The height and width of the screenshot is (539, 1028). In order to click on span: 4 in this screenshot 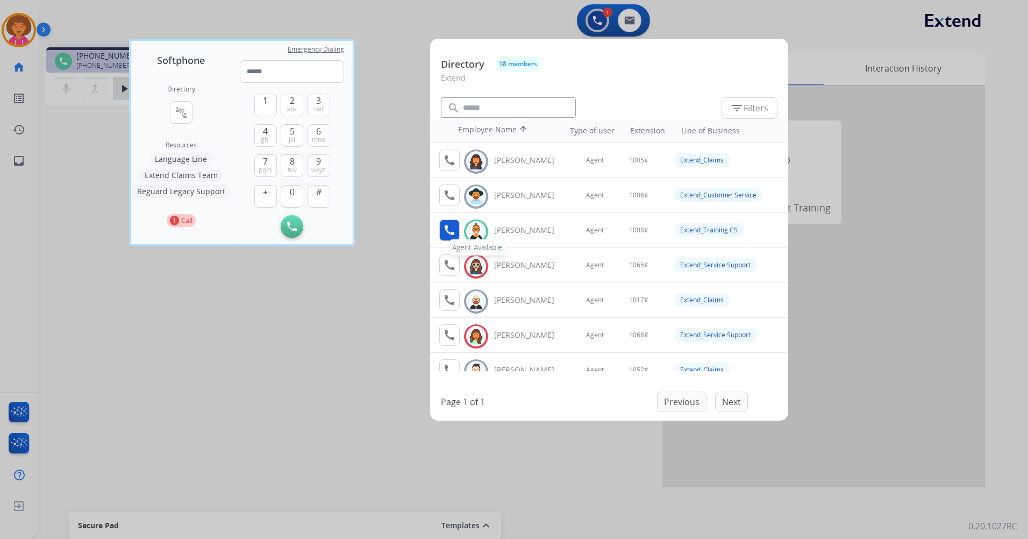, I will do `click(265, 131)`.